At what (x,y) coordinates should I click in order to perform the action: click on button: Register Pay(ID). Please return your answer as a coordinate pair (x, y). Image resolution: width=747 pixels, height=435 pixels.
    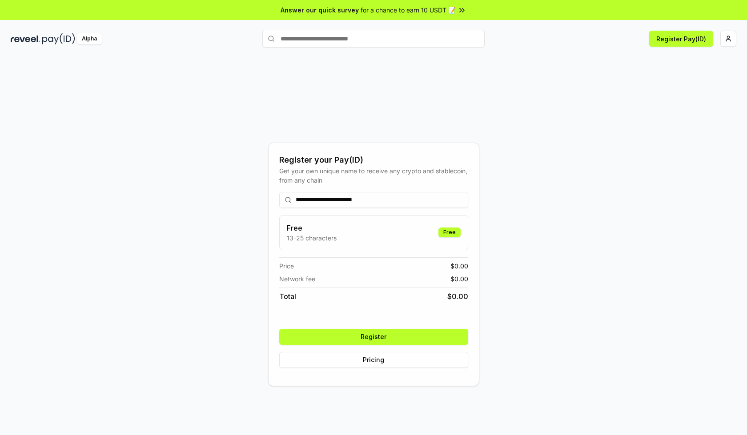
    Looking at the image, I should click on (681, 39).